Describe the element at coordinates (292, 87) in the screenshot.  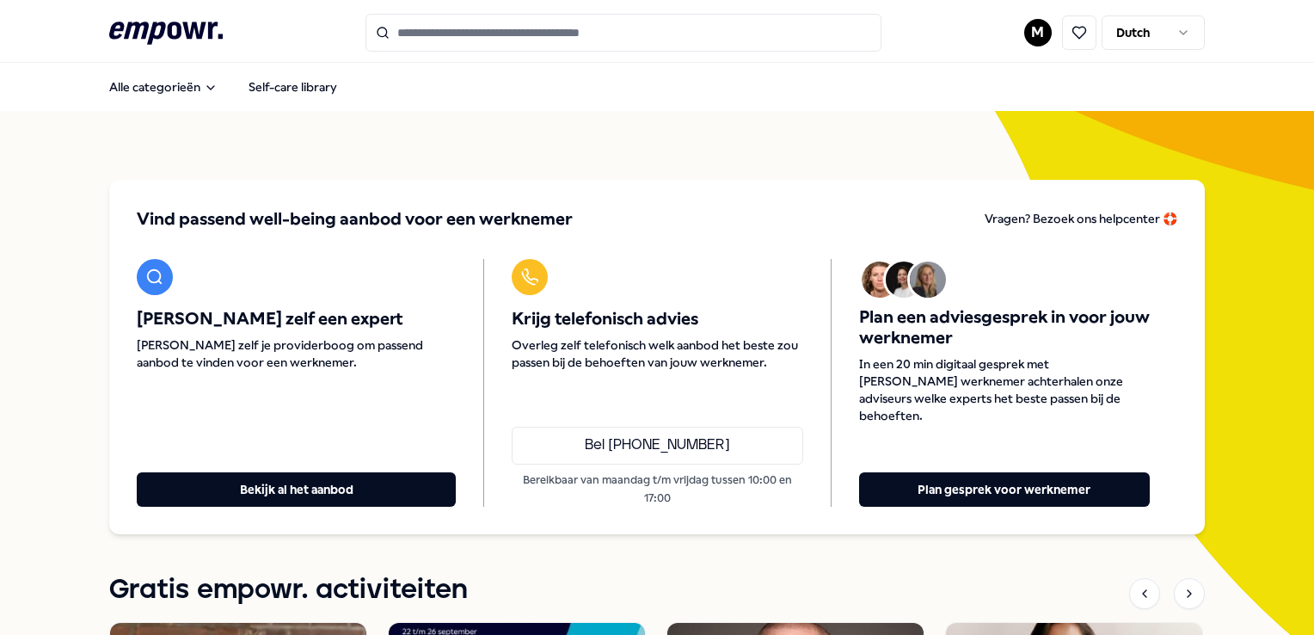
I see `a: Self-care library` at that location.